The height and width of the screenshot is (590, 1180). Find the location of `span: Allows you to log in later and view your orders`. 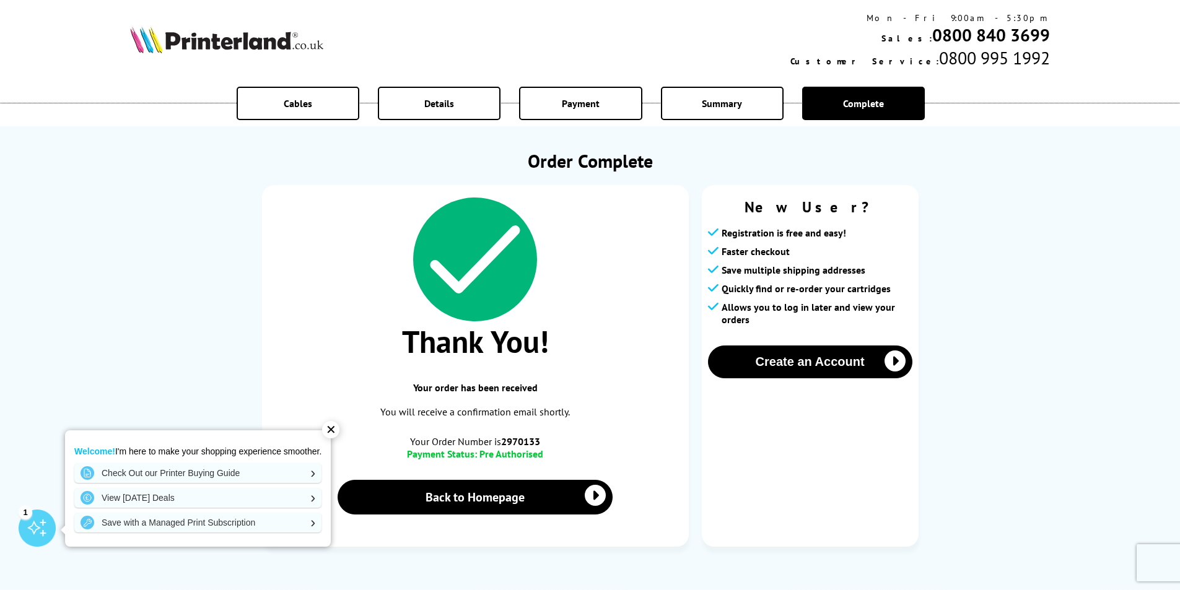

span: Allows you to log in later and view your orders is located at coordinates (817, 313).